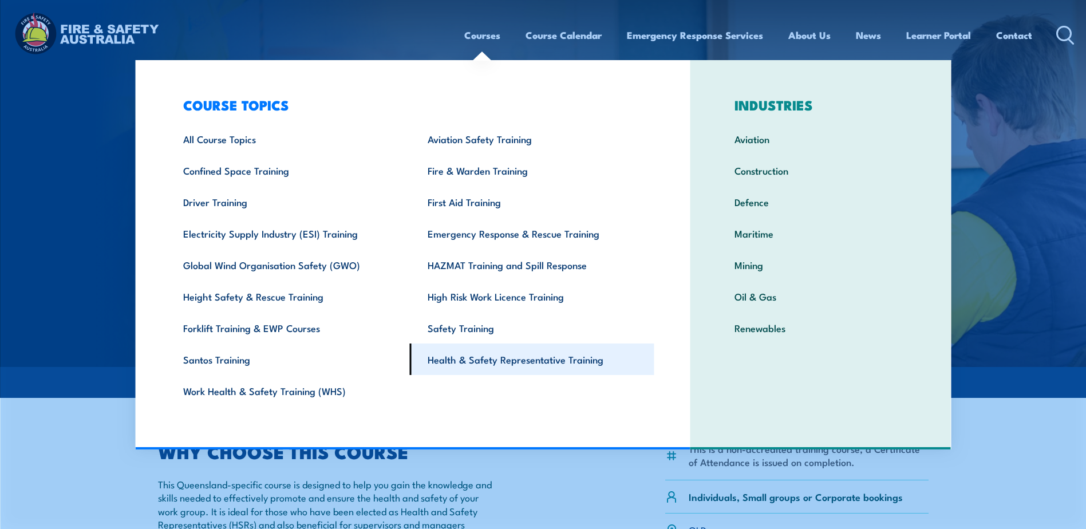  Describe the element at coordinates (287, 170) in the screenshot. I see `a: Confined Space Training` at that location.